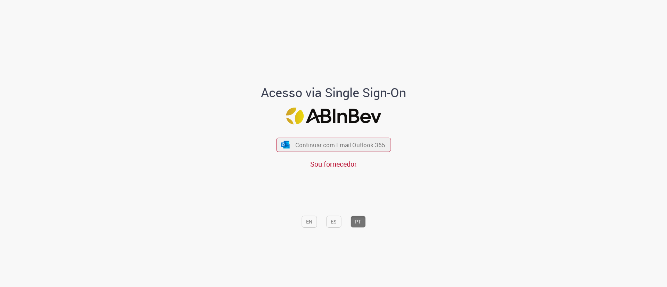  What do you see at coordinates (285, 144) in the screenshot?
I see `img: ícone Azure/Microsoft 360` at bounding box center [285, 144].